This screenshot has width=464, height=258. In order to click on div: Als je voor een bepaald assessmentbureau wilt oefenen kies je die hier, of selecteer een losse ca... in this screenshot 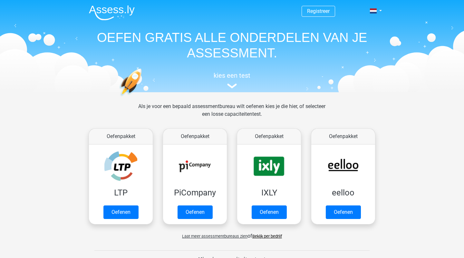, I will do `click(232, 114)`.